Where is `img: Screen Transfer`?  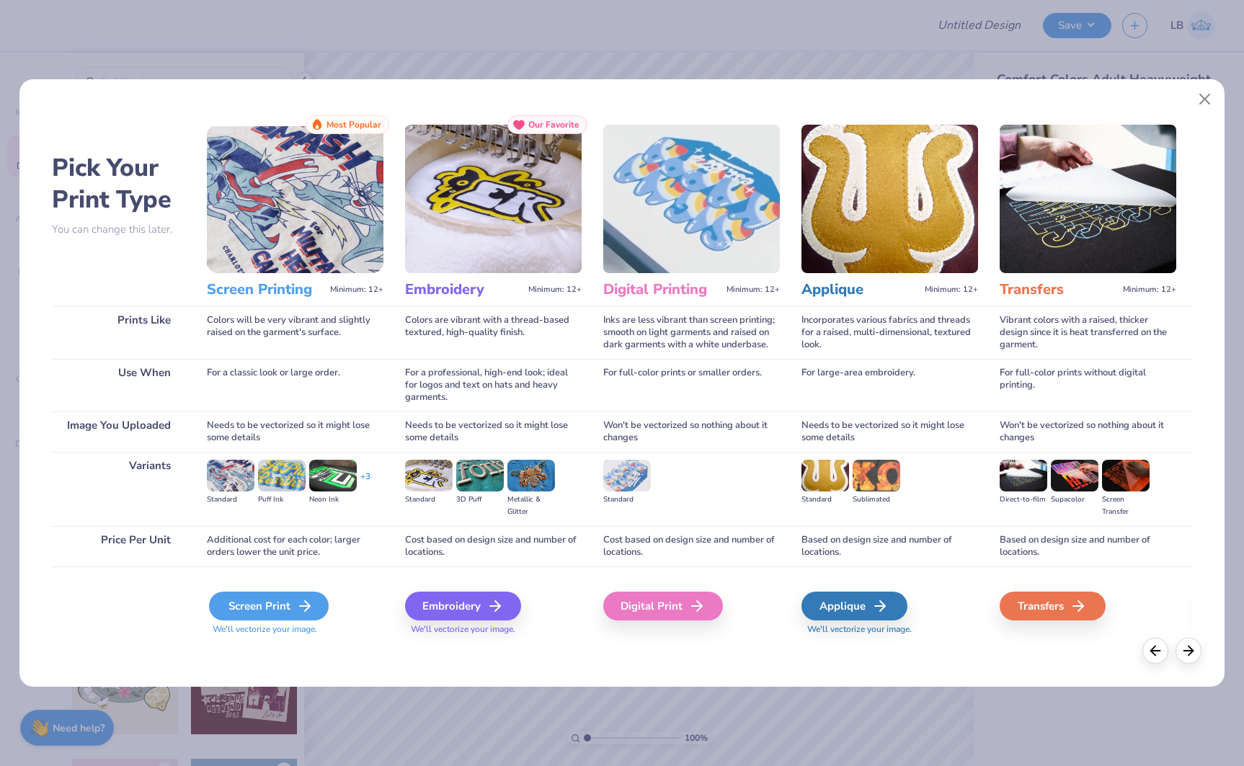 img: Screen Transfer is located at coordinates (1125, 476).